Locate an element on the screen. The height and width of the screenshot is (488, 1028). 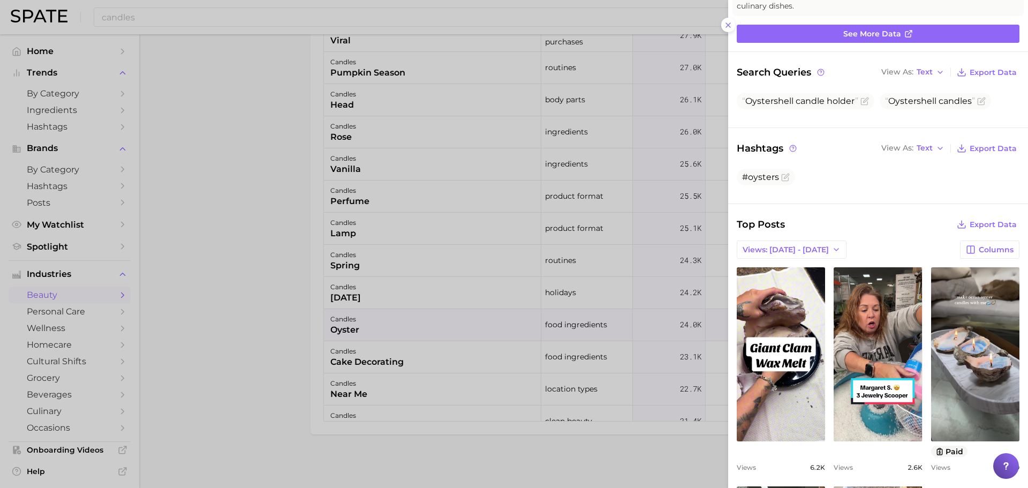
span: 6.2k is located at coordinates (817, 467).